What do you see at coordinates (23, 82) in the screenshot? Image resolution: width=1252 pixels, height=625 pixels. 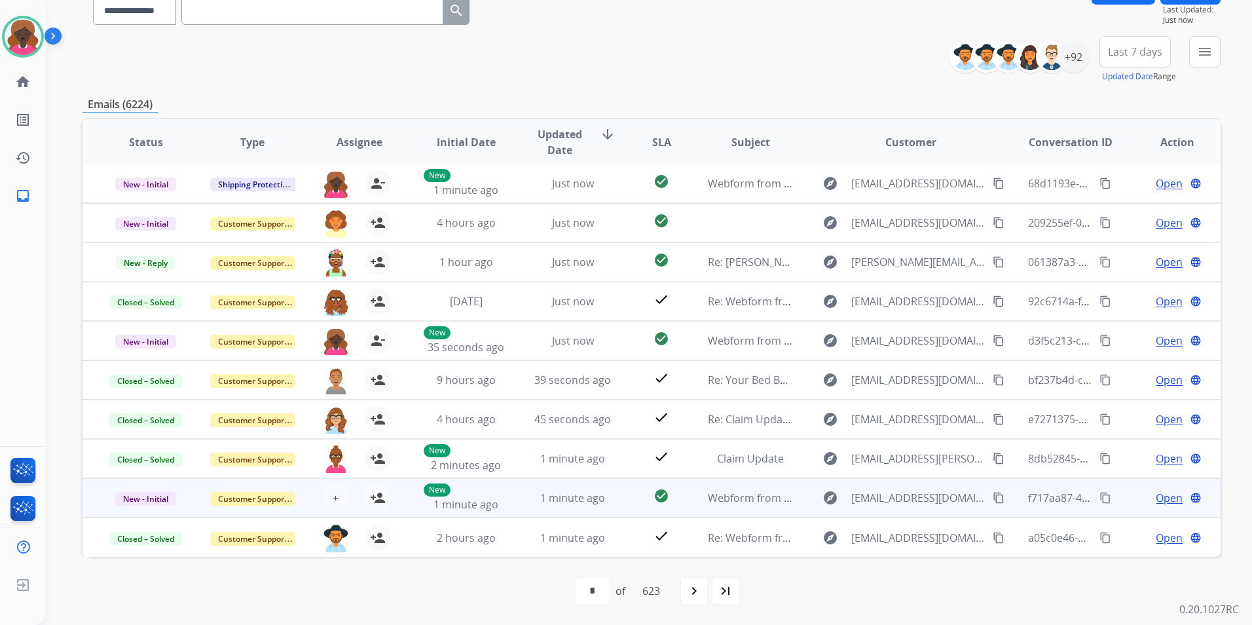 I see `mat-icon: home` at bounding box center [23, 82].